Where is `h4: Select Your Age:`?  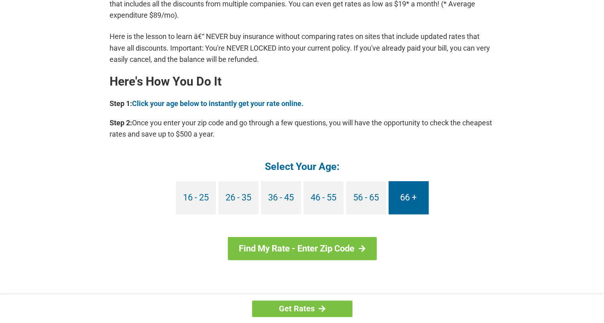 h4: Select Your Age: is located at coordinates (302, 166).